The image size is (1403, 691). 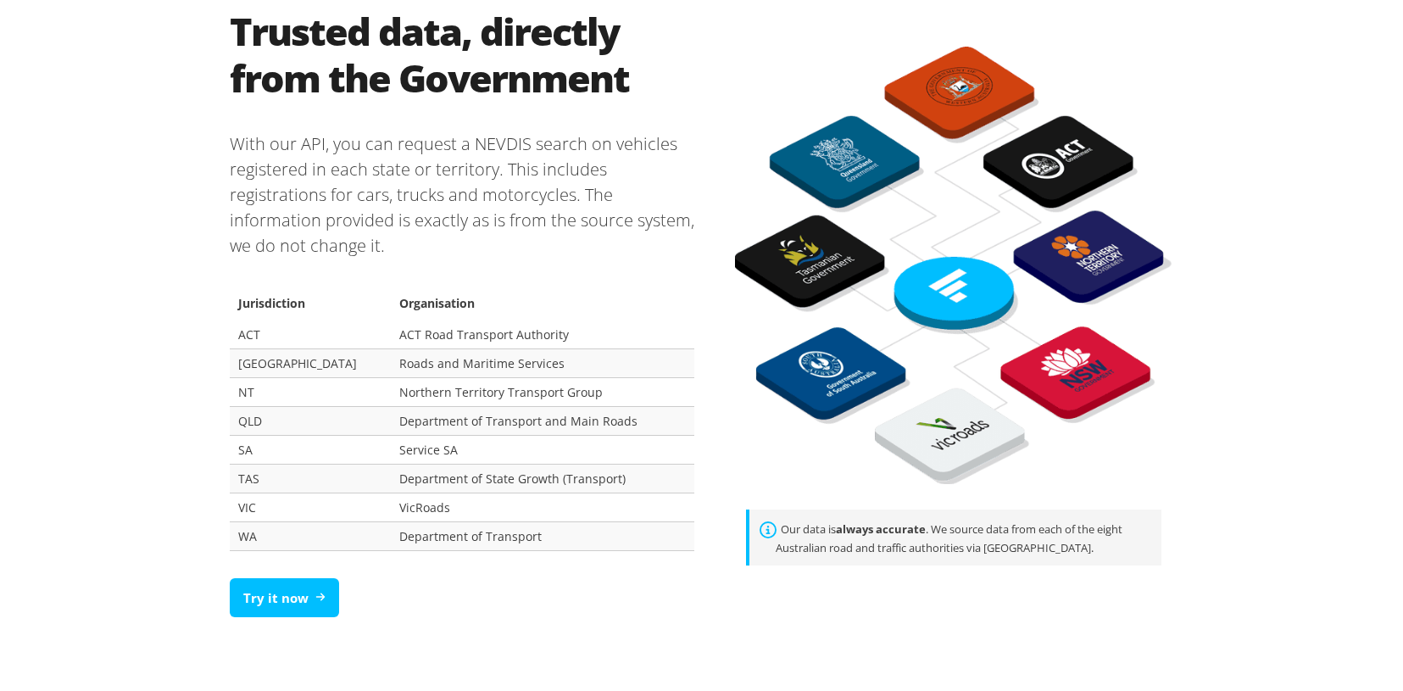 What do you see at coordinates (542, 503) in the screenshot?
I see `td: VicRoads` at bounding box center [542, 503].